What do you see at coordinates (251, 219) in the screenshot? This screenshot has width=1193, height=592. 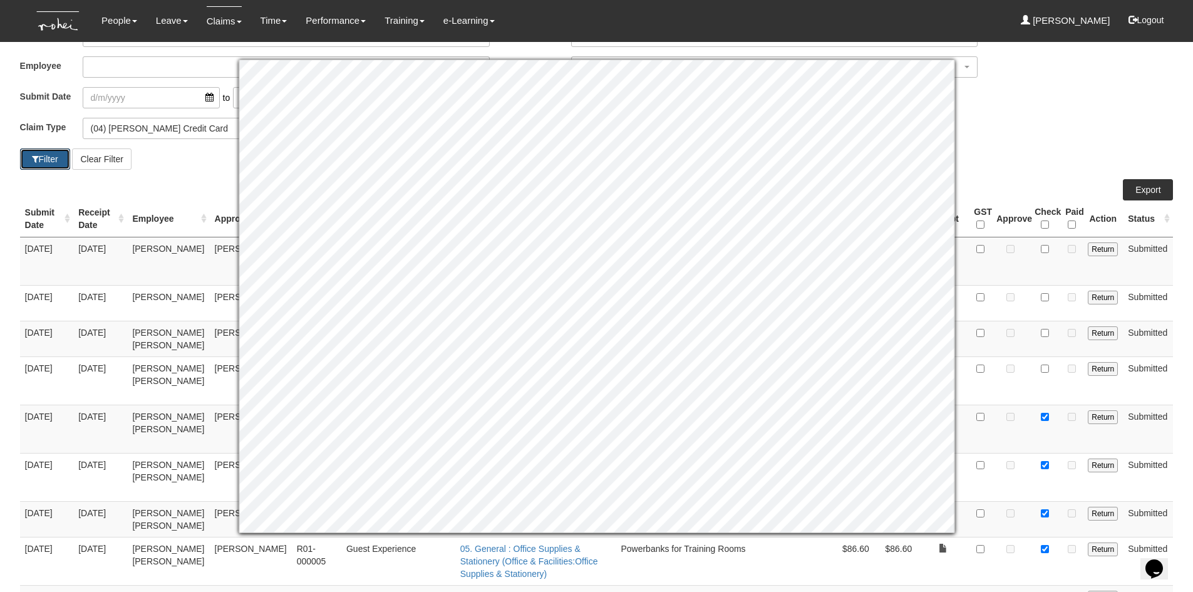 I see `th: Approver : activate to sort column ascending` at bounding box center [251, 219].